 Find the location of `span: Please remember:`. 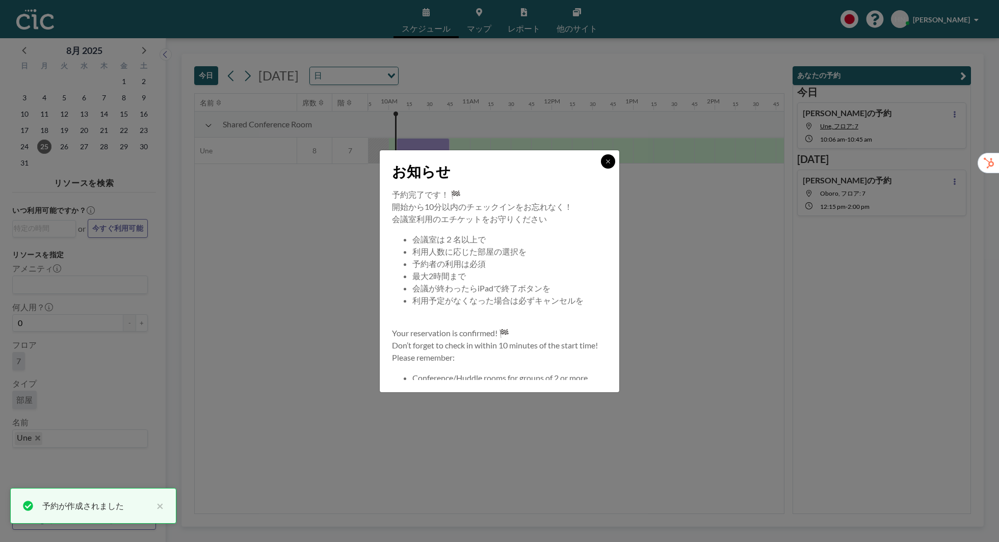

span: Please remember: is located at coordinates (423, 357).